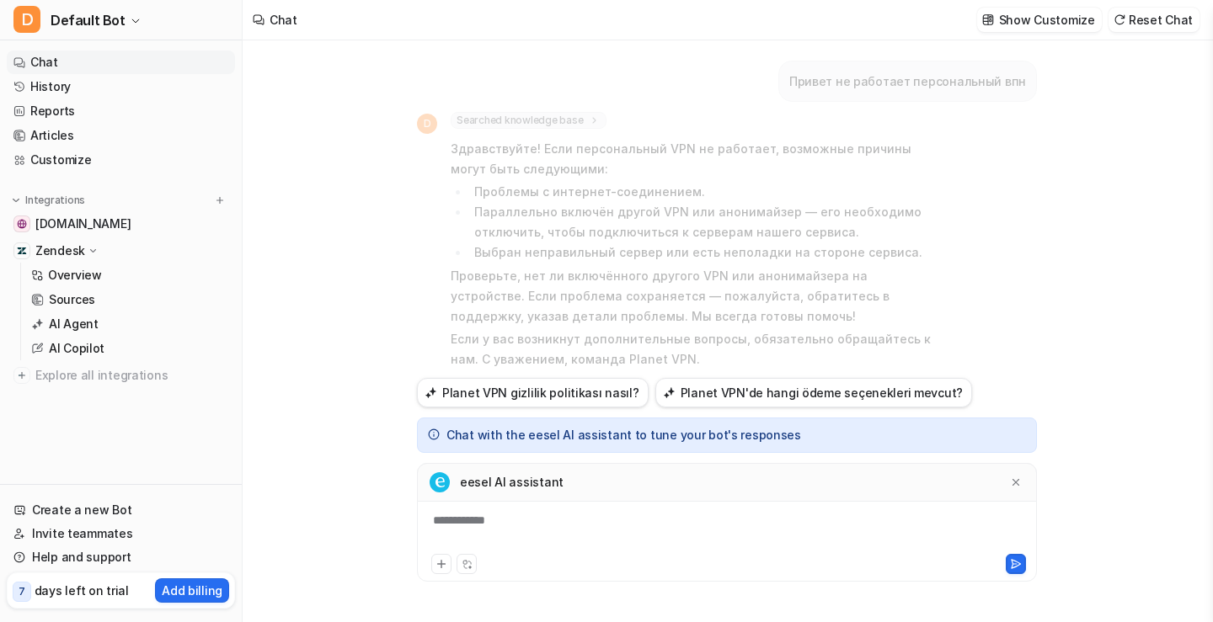  What do you see at coordinates (82, 590) in the screenshot?
I see `p: days left on trial` at bounding box center [82, 590].